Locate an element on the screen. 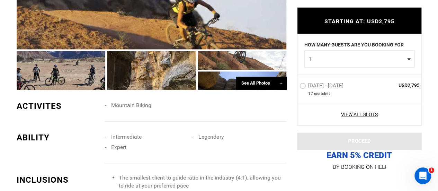 This screenshot has height=191, width=438. button: 1 is located at coordinates (360, 59).